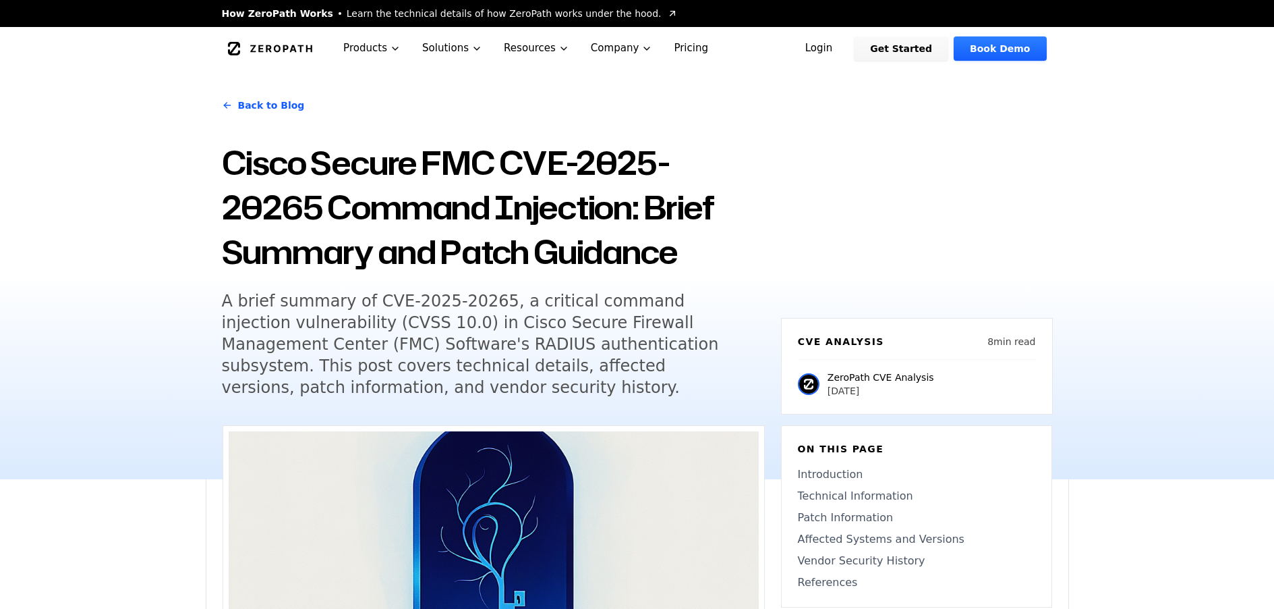 This screenshot has height=609, width=1274. I want to click on a: Pricing, so click(691, 48).